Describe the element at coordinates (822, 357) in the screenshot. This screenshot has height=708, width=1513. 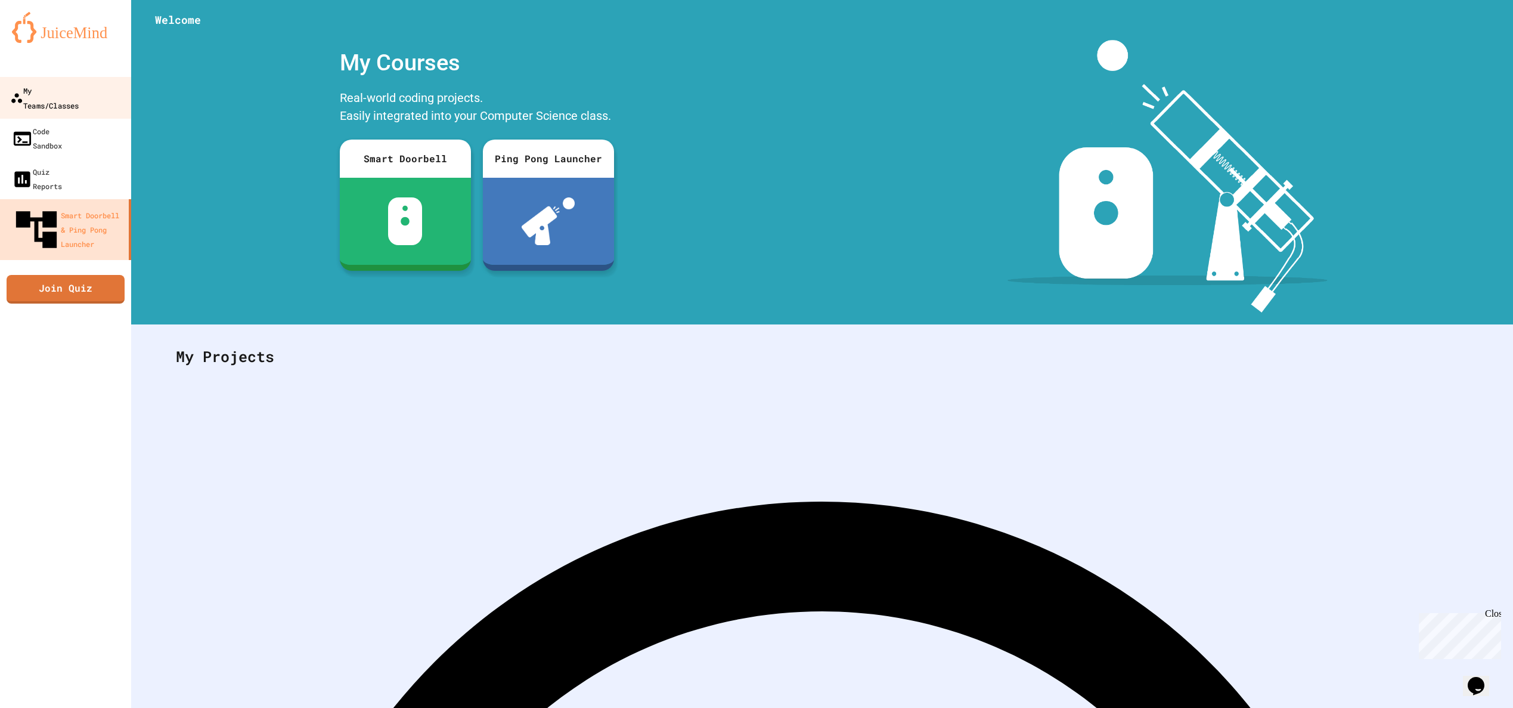
I see `div: My Projects` at that location.